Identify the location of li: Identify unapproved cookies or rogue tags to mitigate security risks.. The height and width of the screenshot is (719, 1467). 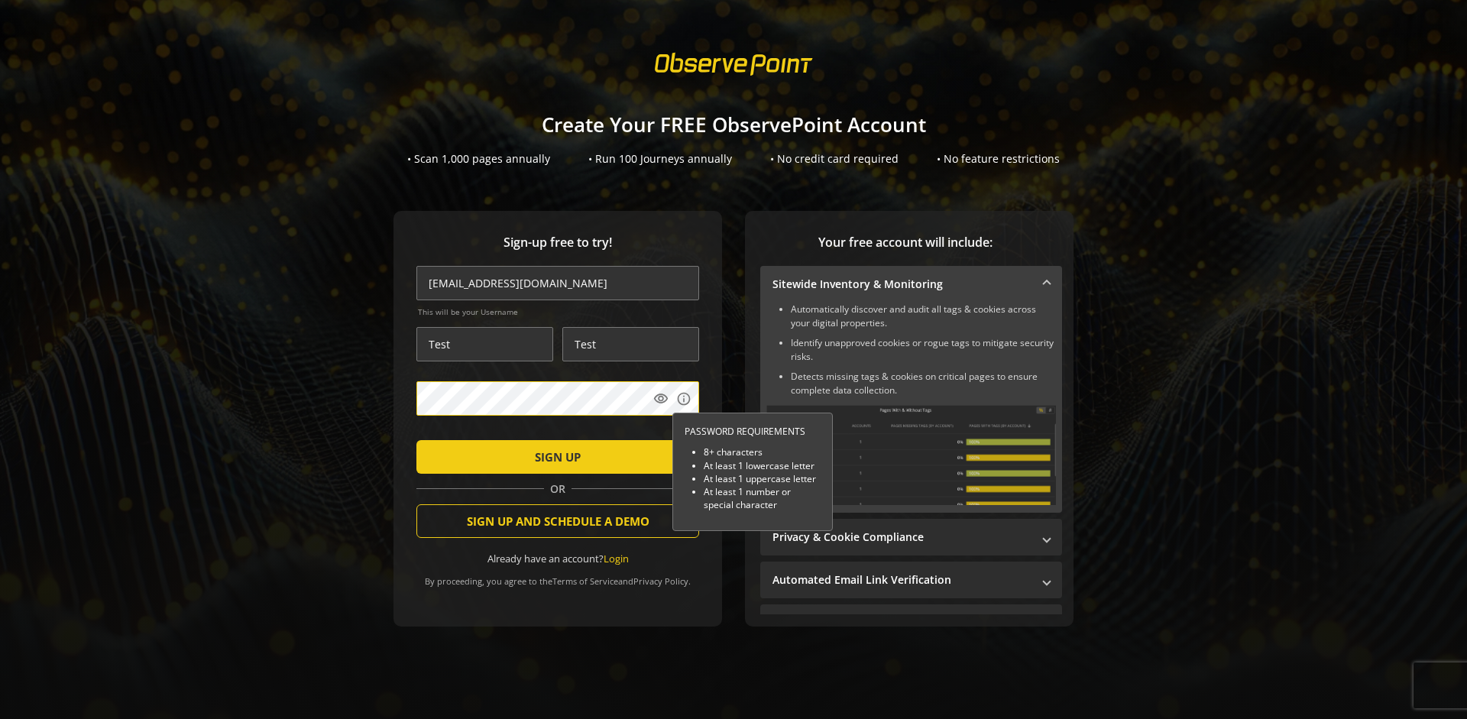
(923, 350).